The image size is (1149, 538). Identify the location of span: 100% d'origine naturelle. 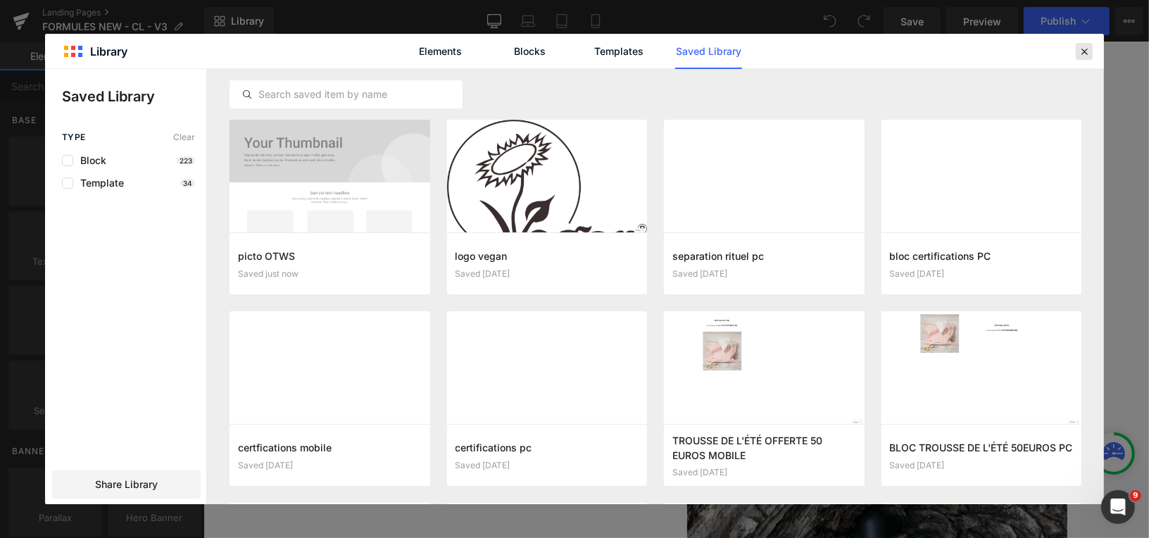
(164, 352).